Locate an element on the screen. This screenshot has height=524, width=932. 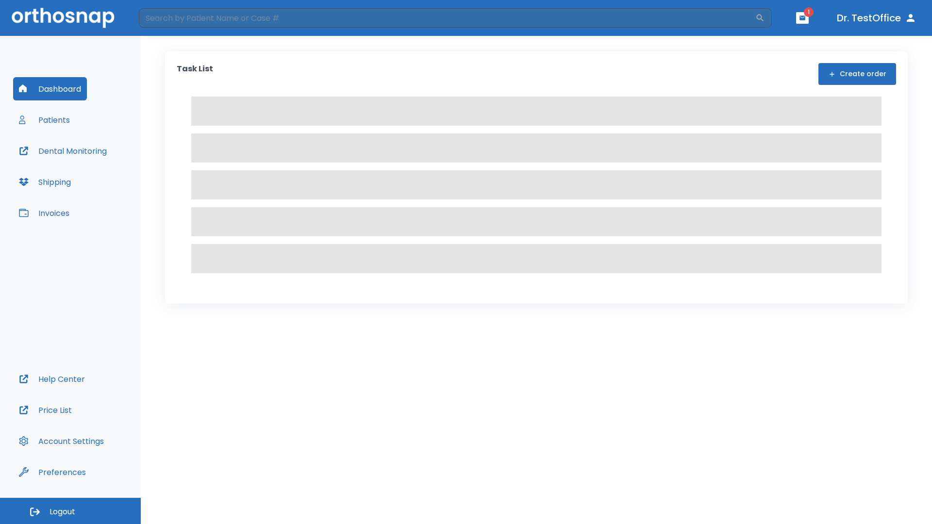
a: Account Settings is located at coordinates (61, 441).